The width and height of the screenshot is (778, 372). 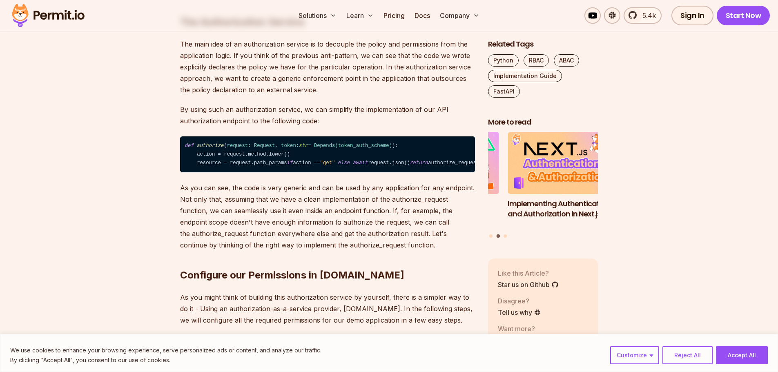 What do you see at coordinates (563, 181) in the screenshot?
I see `a: Implementing Authentication and Authorization in Next.jsImplementing Authentication and Authoriza...` at bounding box center [563, 181].